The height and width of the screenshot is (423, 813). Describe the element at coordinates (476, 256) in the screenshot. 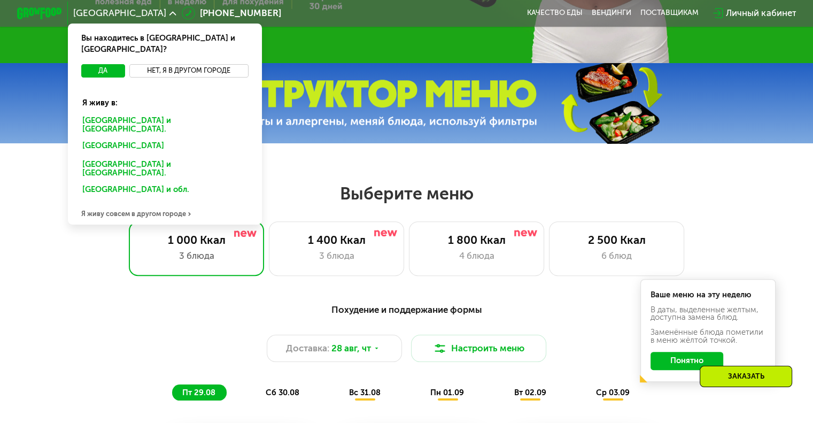

I see `div: 4 блюда` at that location.